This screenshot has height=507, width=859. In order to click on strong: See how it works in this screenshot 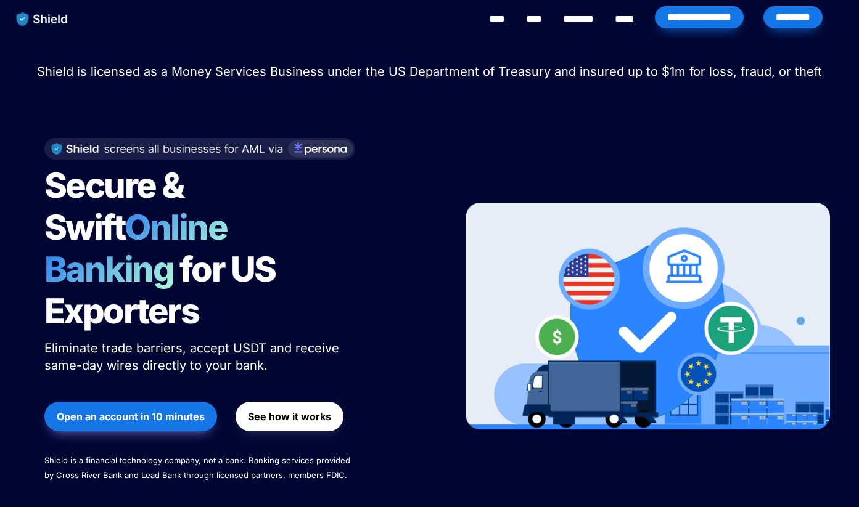, I will do `click(289, 417)`.